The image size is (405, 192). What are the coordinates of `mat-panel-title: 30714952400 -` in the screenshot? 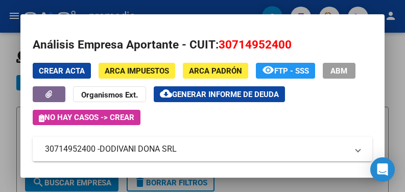 It's located at (197, 149).